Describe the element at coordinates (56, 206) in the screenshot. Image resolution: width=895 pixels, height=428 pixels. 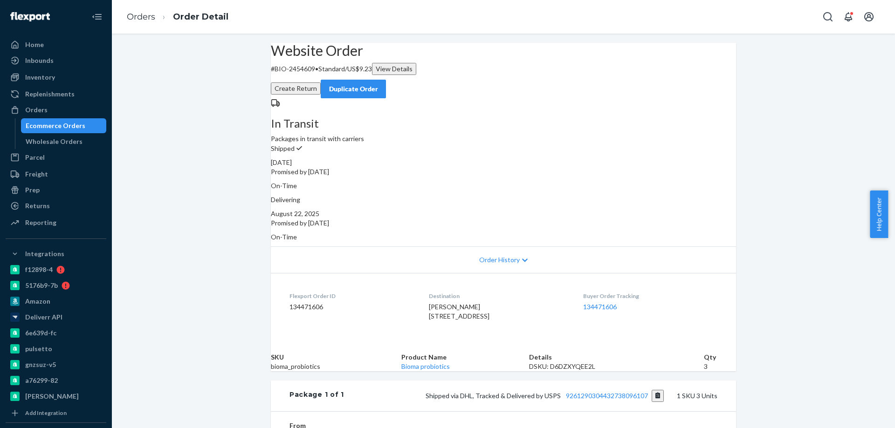
I see `a: Returns` at that location.